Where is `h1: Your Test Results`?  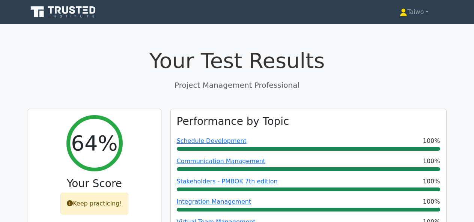
h1: Your Test Results is located at coordinates (237, 60).